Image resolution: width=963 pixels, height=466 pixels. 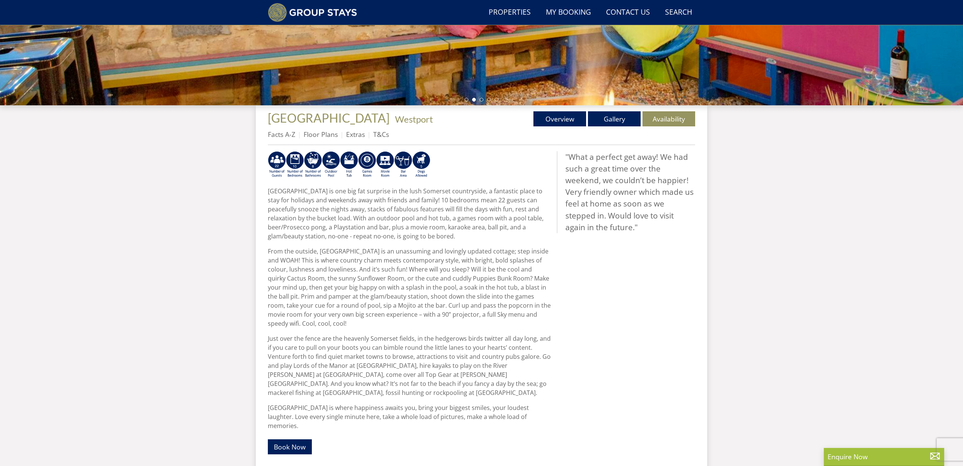 What do you see at coordinates (331, 165) in the screenshot?
I see `img: AD_4nXdv1Od19zlAqohFzrqGZvMV2kp7Qa1xC0xA1qt8R7uPopVrqIp_LFcghgyYDd-_vx1ZdnykzBBXfmq6Wp-ne66FR4yjQ...` at bounding box center [331, 165].